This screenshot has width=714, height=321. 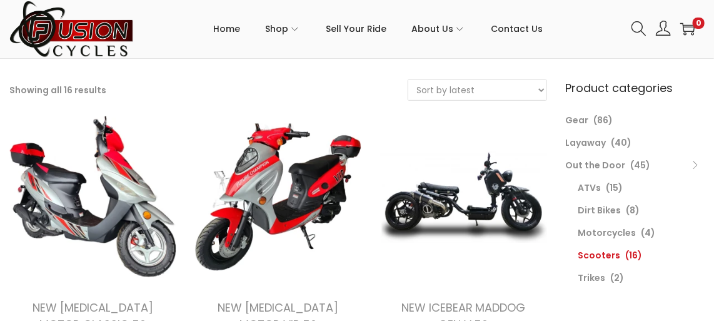 What do you see at coordinates (607, 233) in the screenshot?
I see `a: Motorcycles` at bounding box center [607, 233].